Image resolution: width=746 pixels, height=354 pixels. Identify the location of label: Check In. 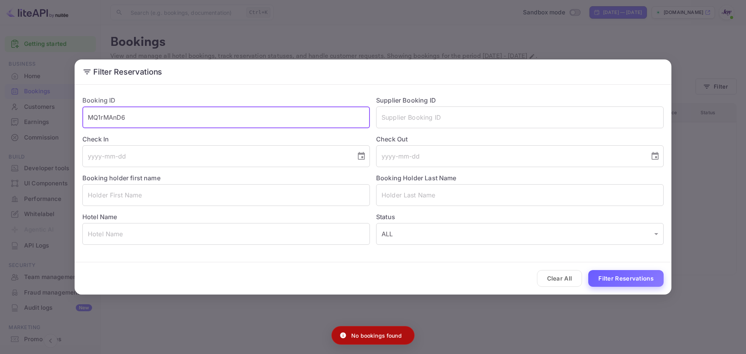
(226, 139).